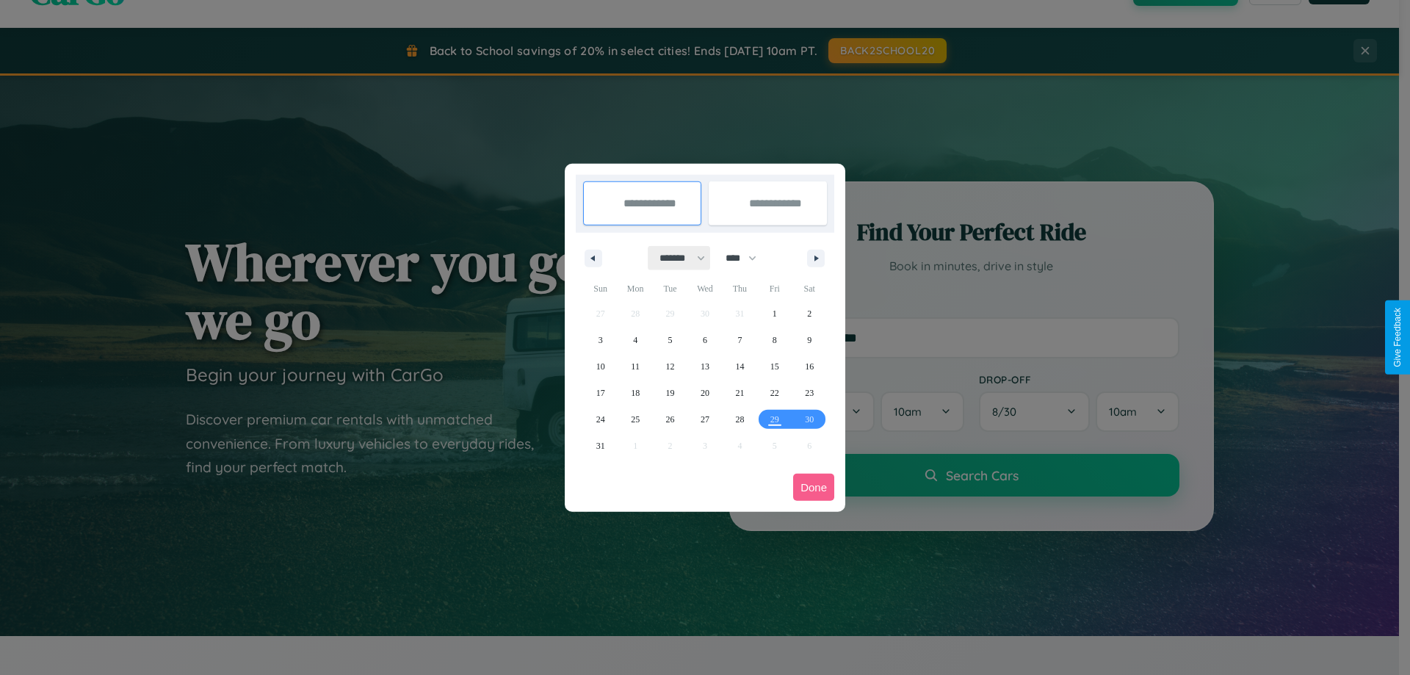 The image size is (1410, 675). I want to click on button: 31, so click(600, 446).